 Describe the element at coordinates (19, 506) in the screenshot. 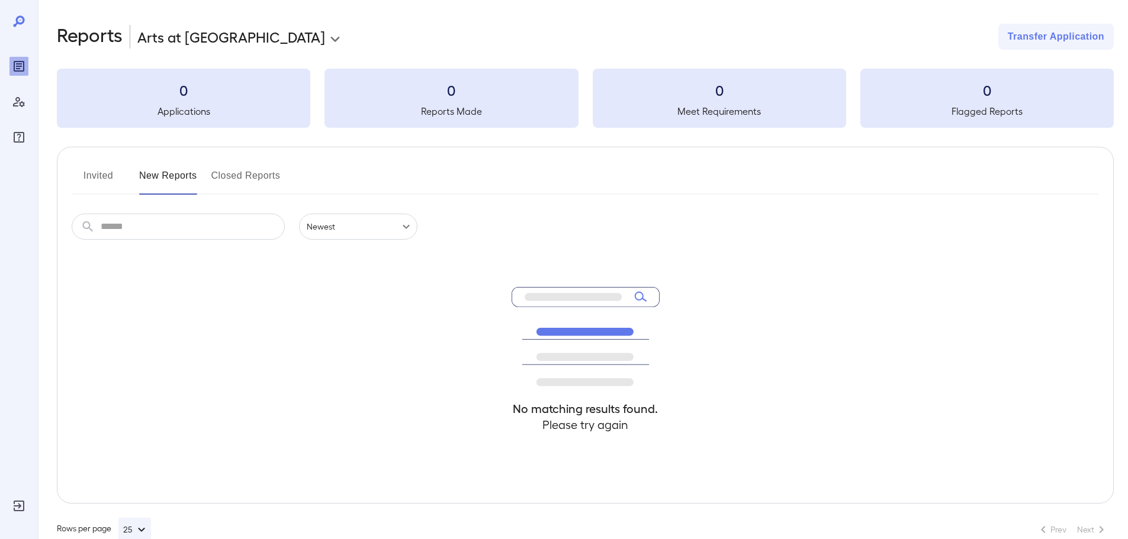

I see `div: Log Out` at that location.